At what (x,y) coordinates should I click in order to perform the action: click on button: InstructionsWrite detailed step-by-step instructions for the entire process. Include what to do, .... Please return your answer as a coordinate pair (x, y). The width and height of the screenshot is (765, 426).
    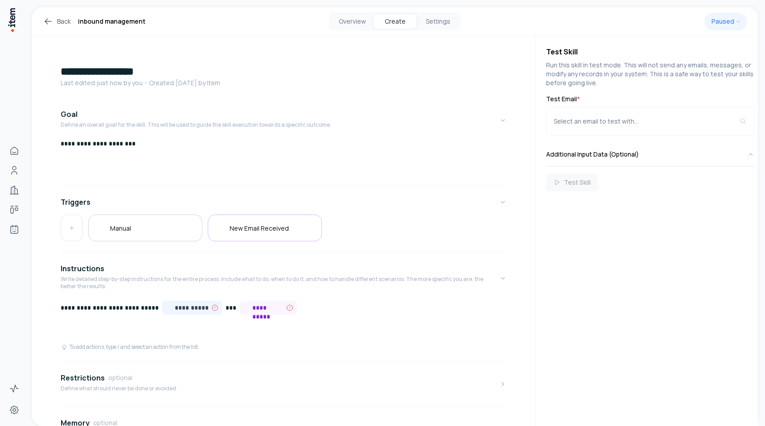
    Looking at the image, I should click on (283, 278).